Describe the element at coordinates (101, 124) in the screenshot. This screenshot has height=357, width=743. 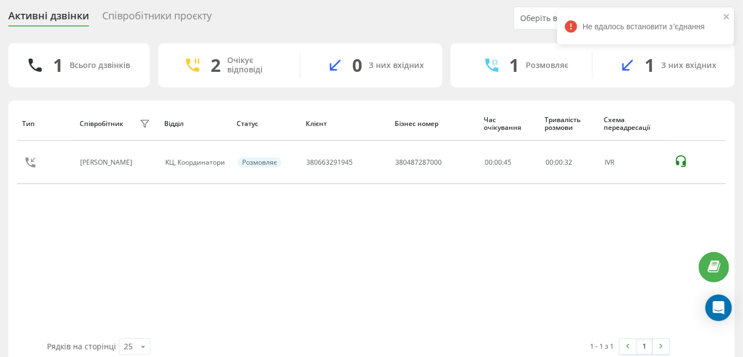
I see `div: Співробітник` at that location.